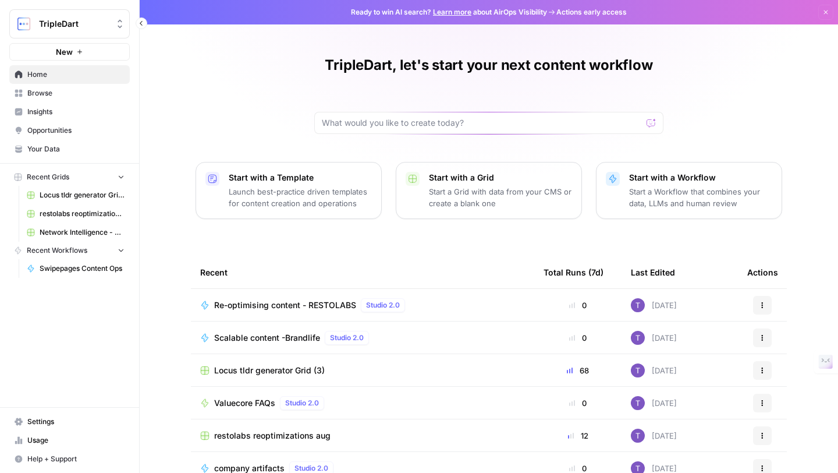 This screenshot has width=838, height=473. I want to click on button: Recent Workflows, so click(69, 250).